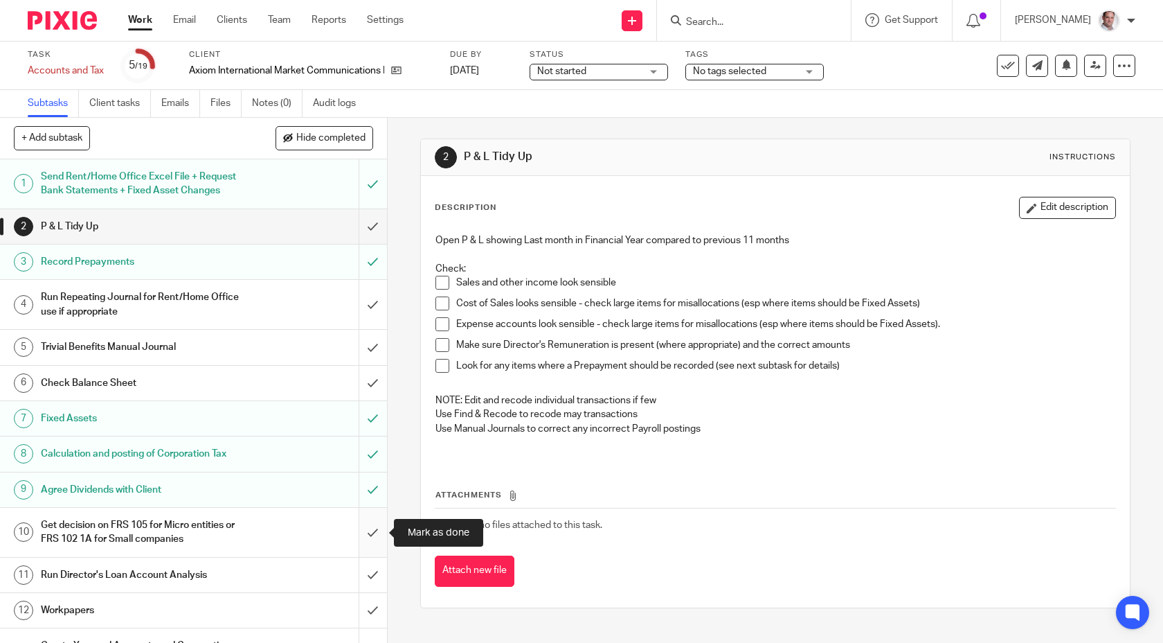  What do you see at coordinates (24, 262) in the screenshot?
I see `div: 3` at bounding box center [24, 262].